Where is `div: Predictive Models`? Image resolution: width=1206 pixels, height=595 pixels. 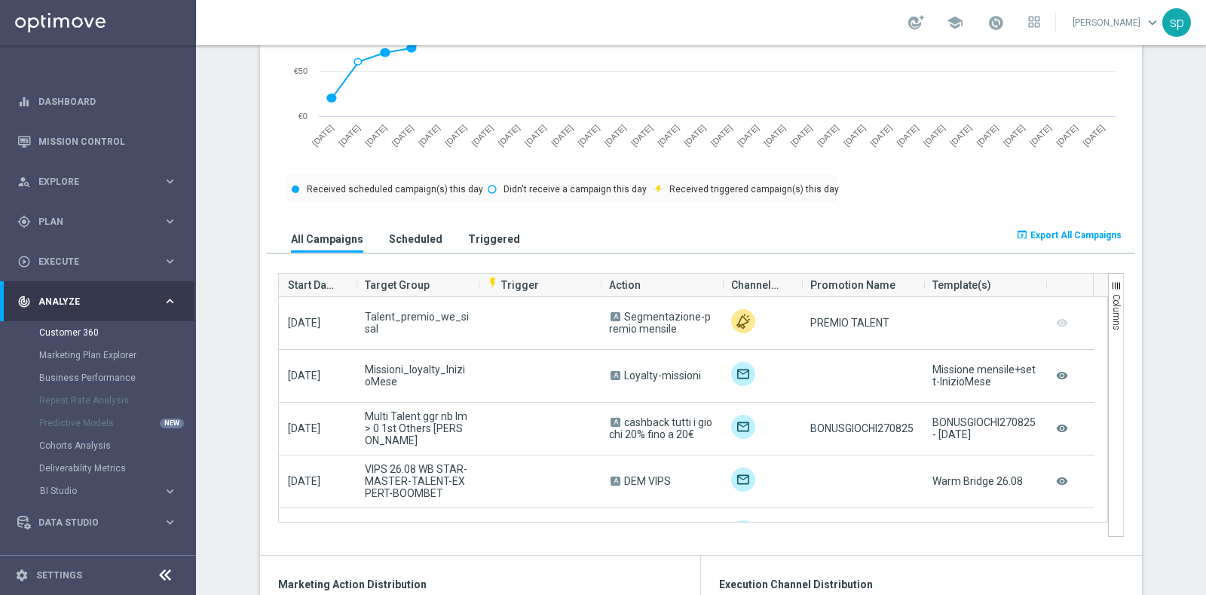 div: Predictive Models is located at coordinates (117, 423).